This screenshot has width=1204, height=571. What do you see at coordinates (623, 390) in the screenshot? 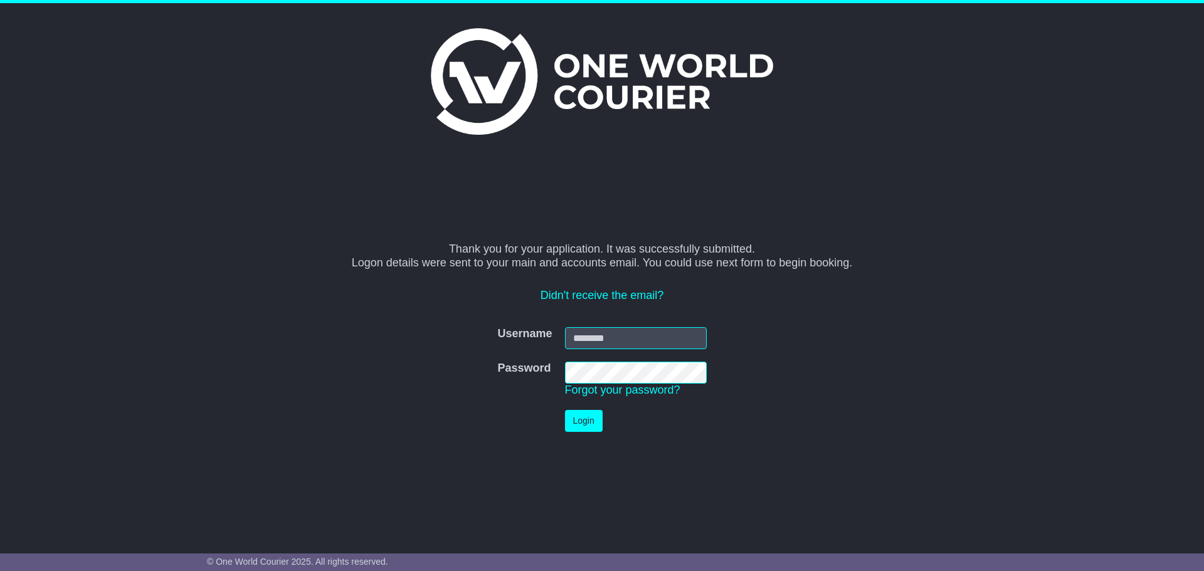
I see `a: Forgot your password?` at bounding box center [623, 390].